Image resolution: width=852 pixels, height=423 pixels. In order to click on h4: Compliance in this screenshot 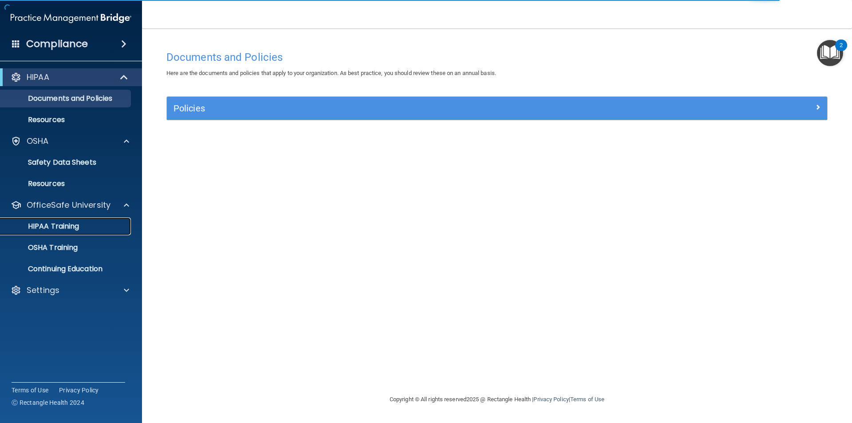, I will do `click(57, 44)`.